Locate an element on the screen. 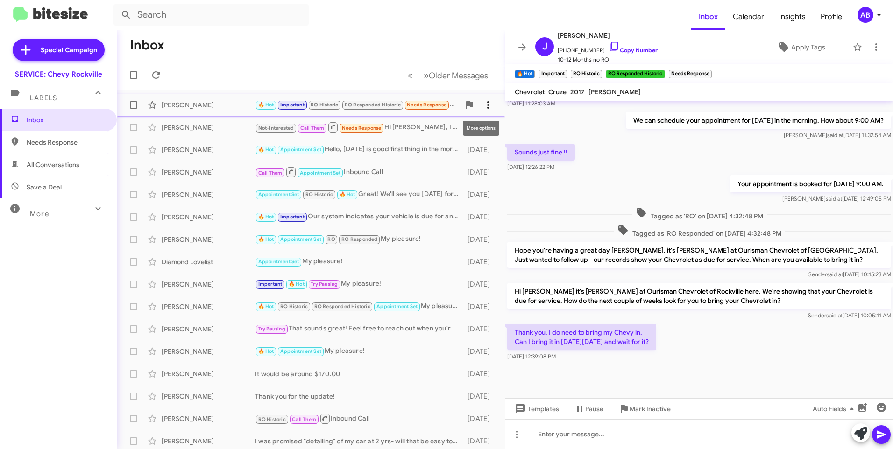 The width and height of the screenshot is (893, 449). small: RO Responded Historic is located at coordinates (635, 74).